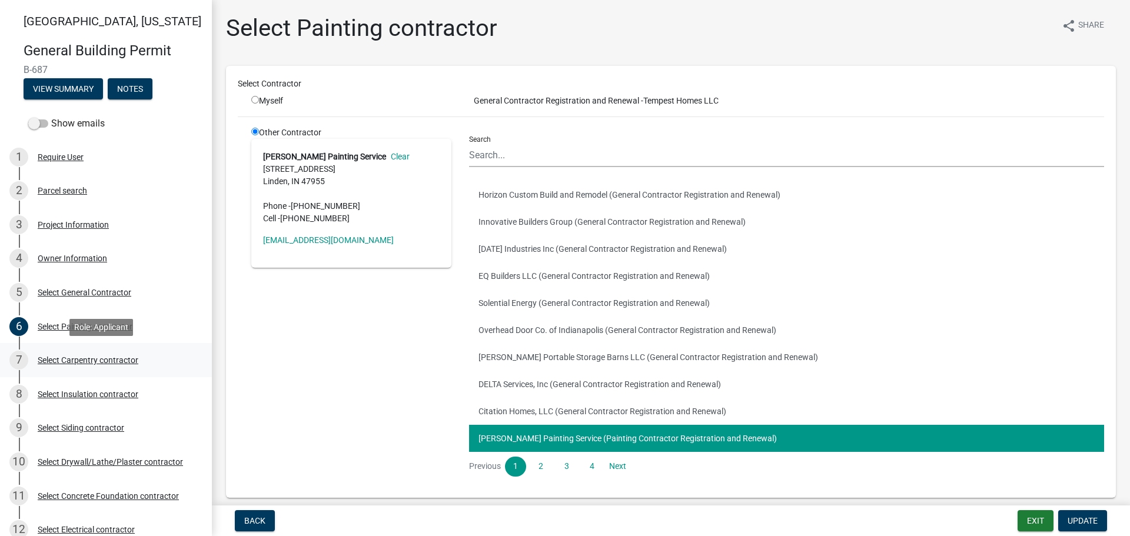  I want to click on span: Share, so click(1091, 26).